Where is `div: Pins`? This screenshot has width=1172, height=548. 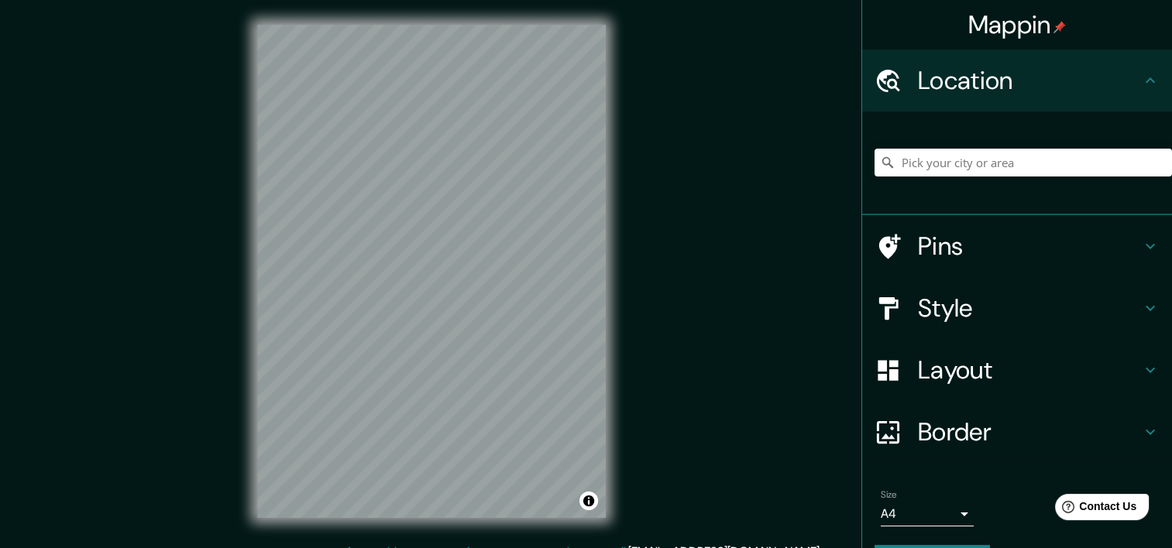 div: Pins is located at coordinates (1017, 246).